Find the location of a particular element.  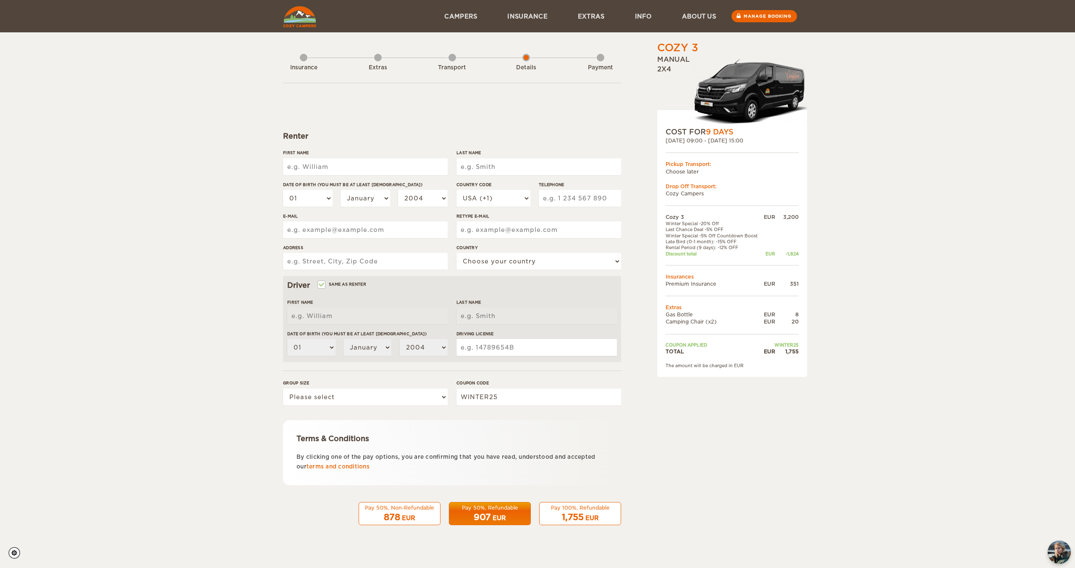

div: Renter is located at coordinates (452, 136).